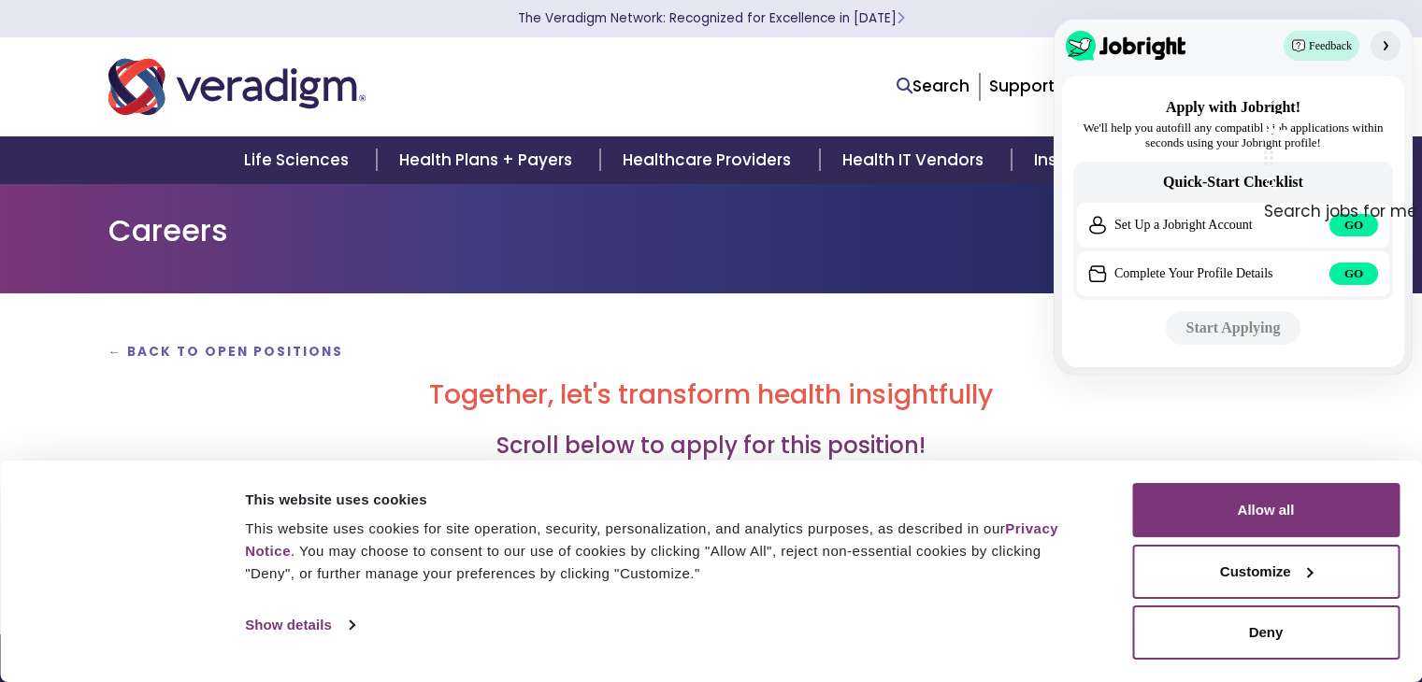  I want to click on img: Veradigm logo, so click(236, 87).